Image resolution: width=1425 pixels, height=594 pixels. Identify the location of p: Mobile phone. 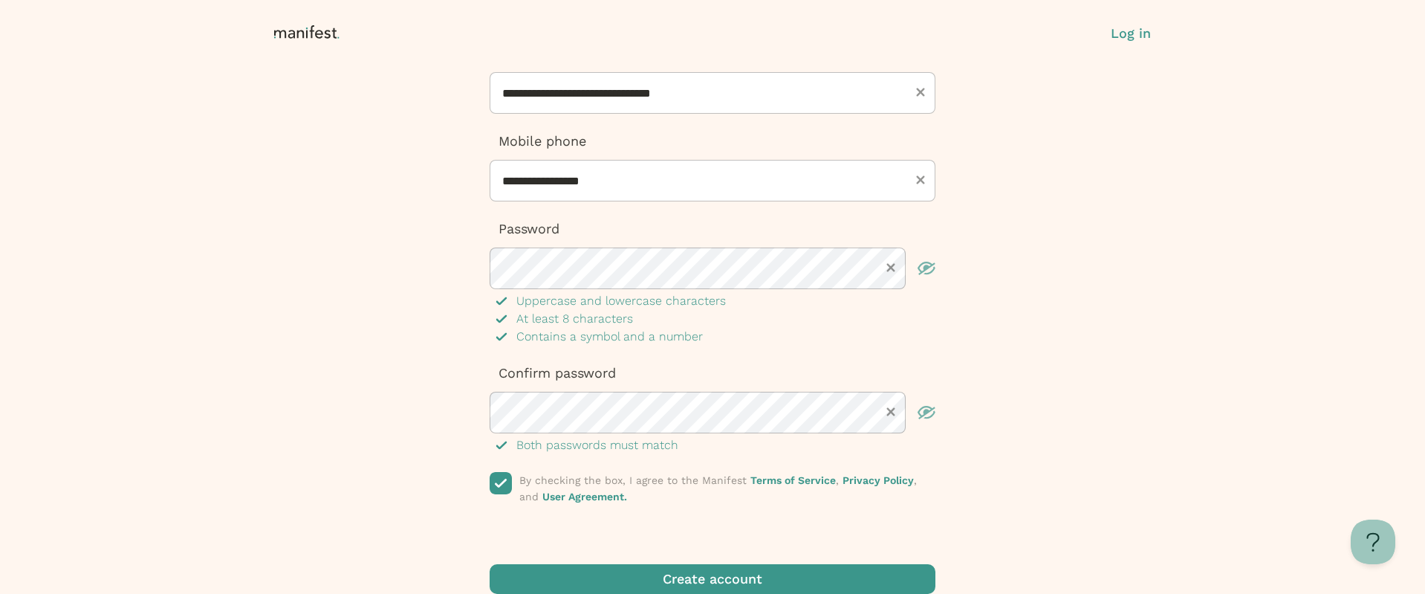
(713, 141).